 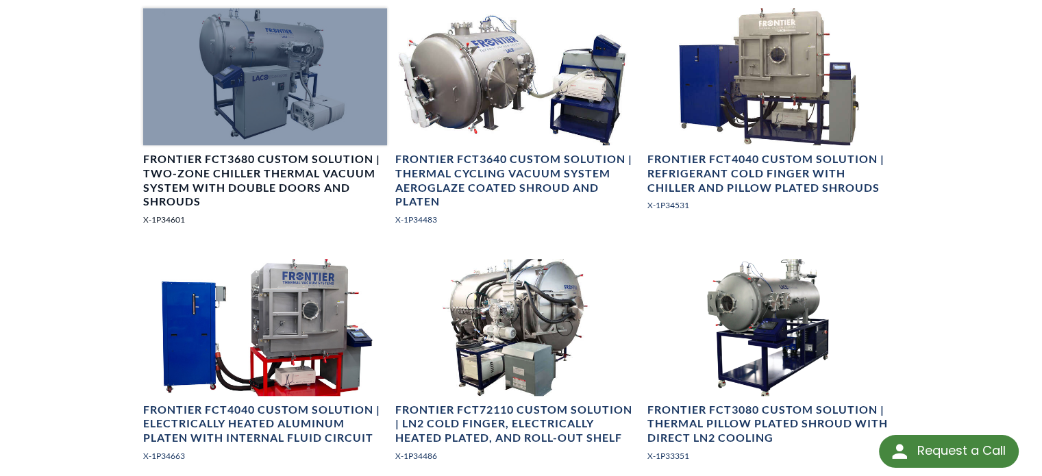 I want to click on a: Frontier Thermal Vacuum Chamber and Chiller System, angled viewFrontier FCT3640 Custom Solution |..., so click(x=517, y=123).